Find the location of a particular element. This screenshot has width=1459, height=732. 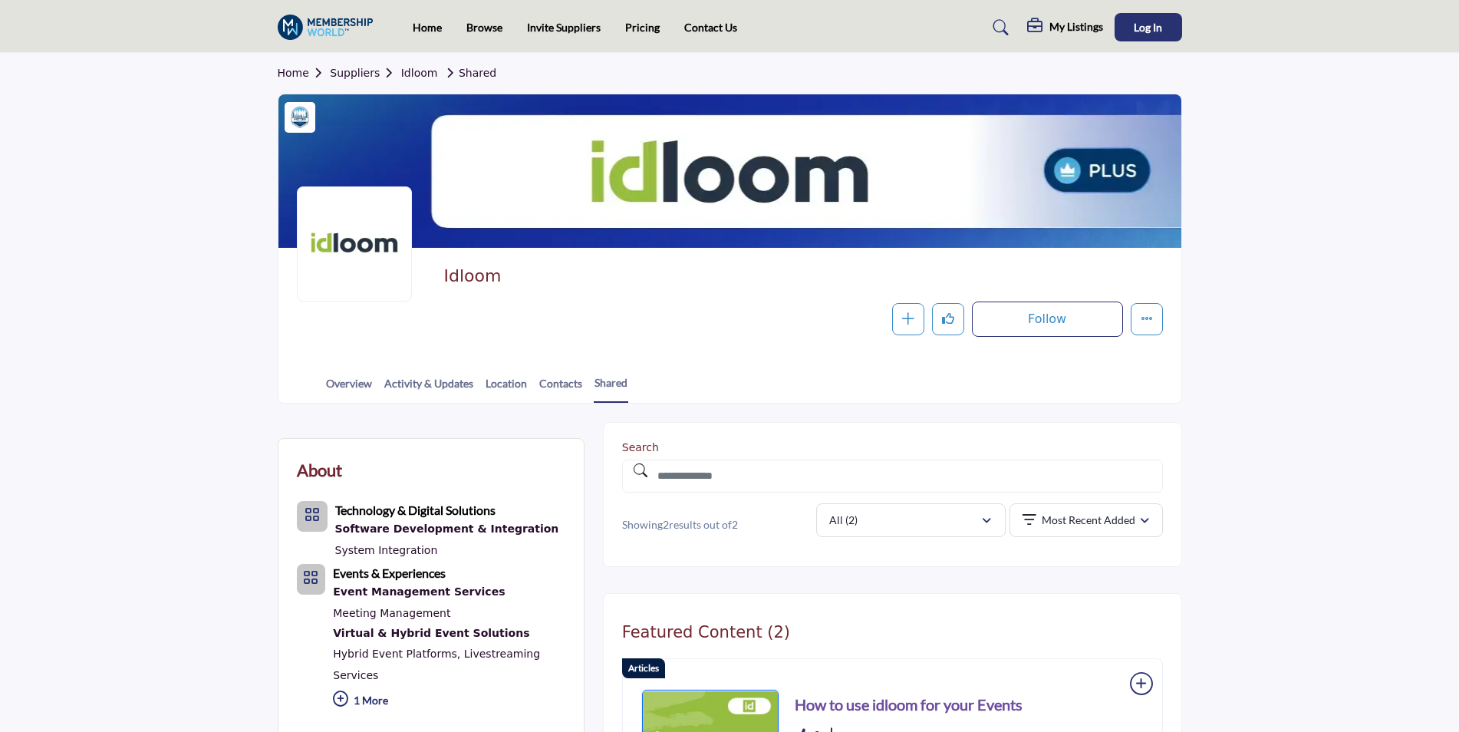

a: Location is located at coordinates (506, 388).